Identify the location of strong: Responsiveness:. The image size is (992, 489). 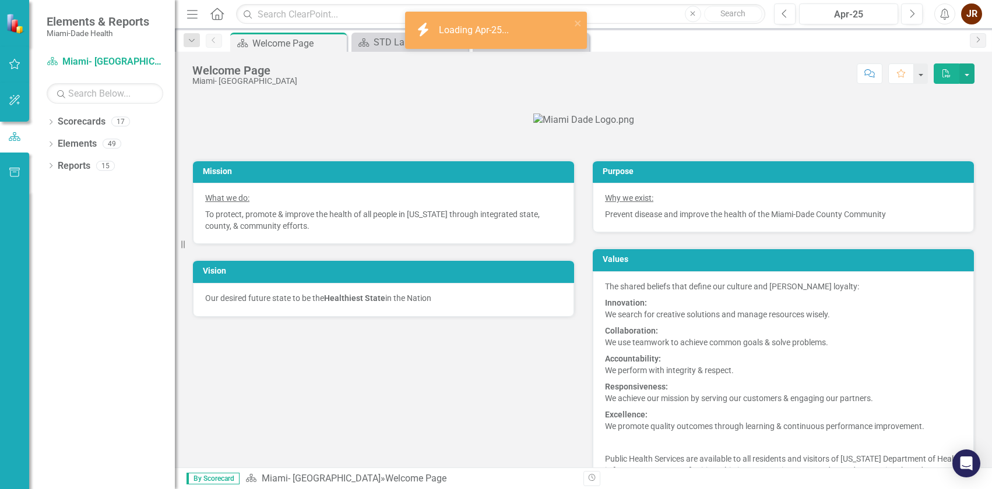
(636, 387).